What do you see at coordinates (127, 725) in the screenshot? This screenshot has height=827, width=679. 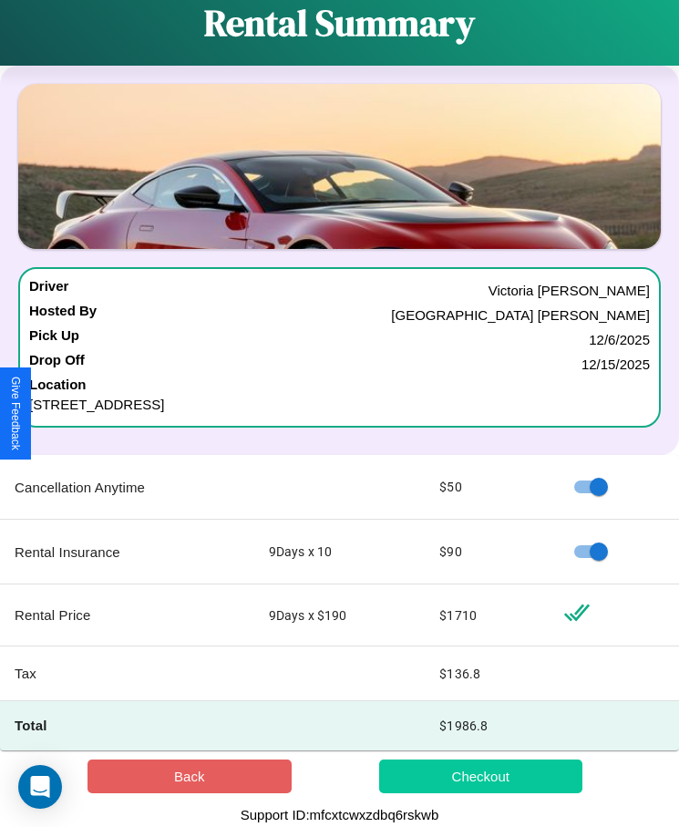 I see `h4: Total` at bounding box center [127, 725].